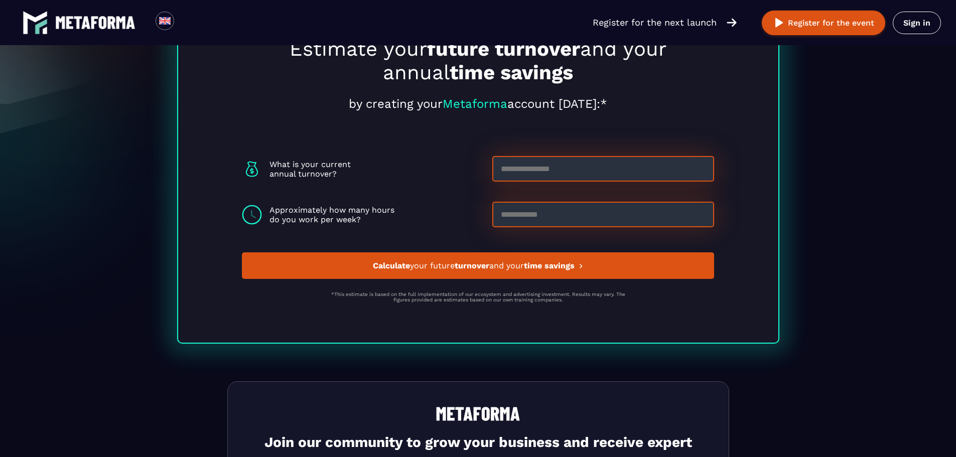 The height and width of the screenshot is (457, 956). What do you see at coordinates (118, 62) in the screenshot?
I see `img: tab_keywords_by_traffic_grey.svg` at bounding box center [118, 62].